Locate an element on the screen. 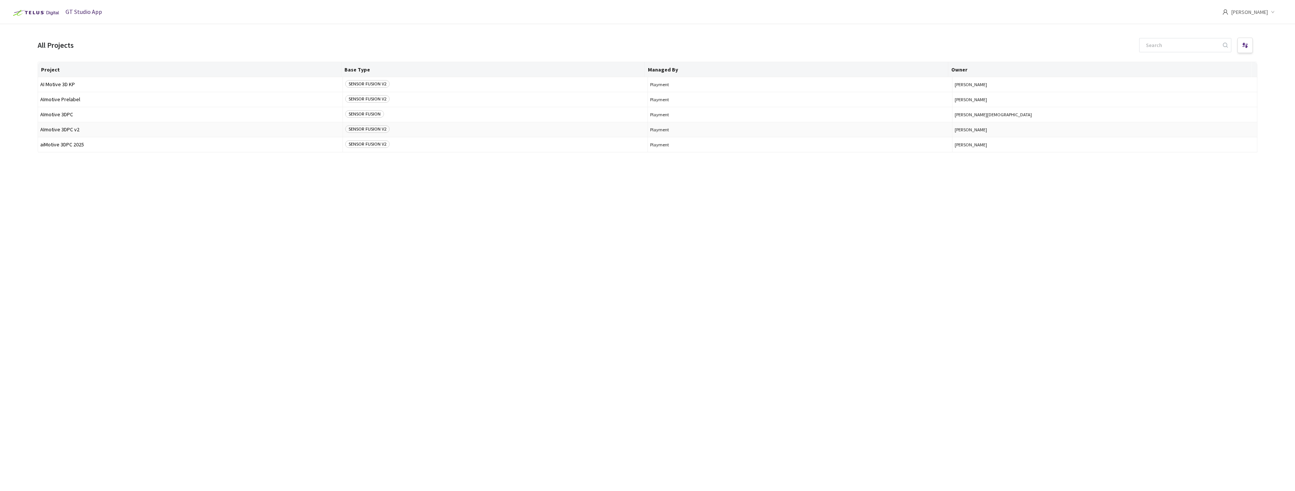 The width and height of the screenshot is (1295, 491). span: AImotive Prelabel is located at coordinates (190, 99).